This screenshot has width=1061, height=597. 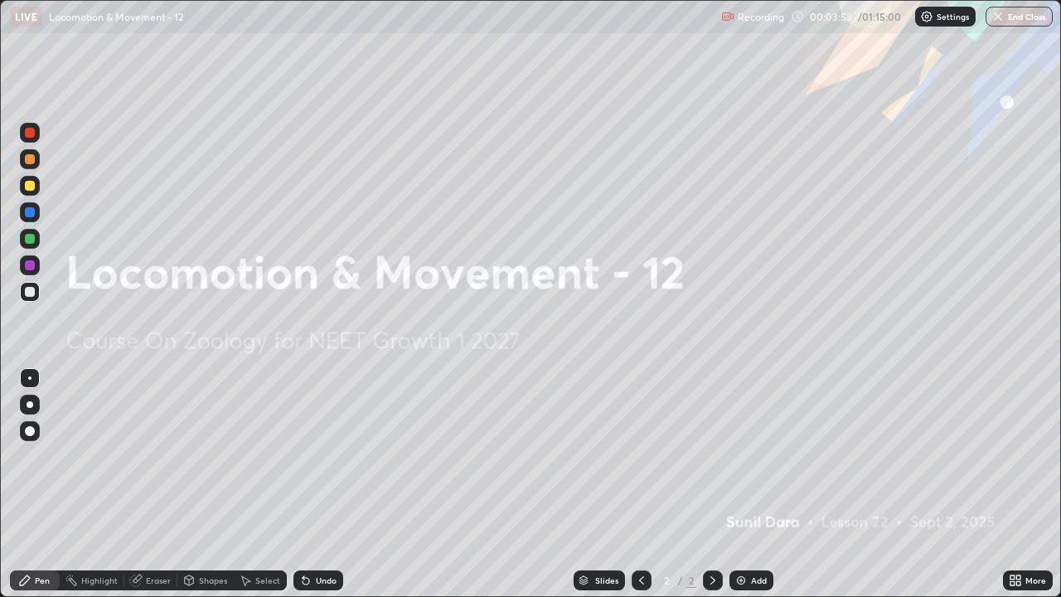 I want to click on div: Shapes, so click(x=213, y=580).